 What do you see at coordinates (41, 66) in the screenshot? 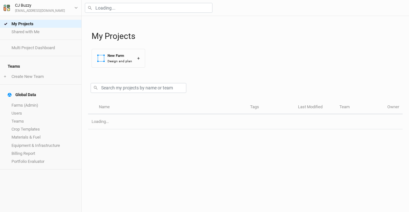
I see `h4: Teams` at bounding box center [41, 66].